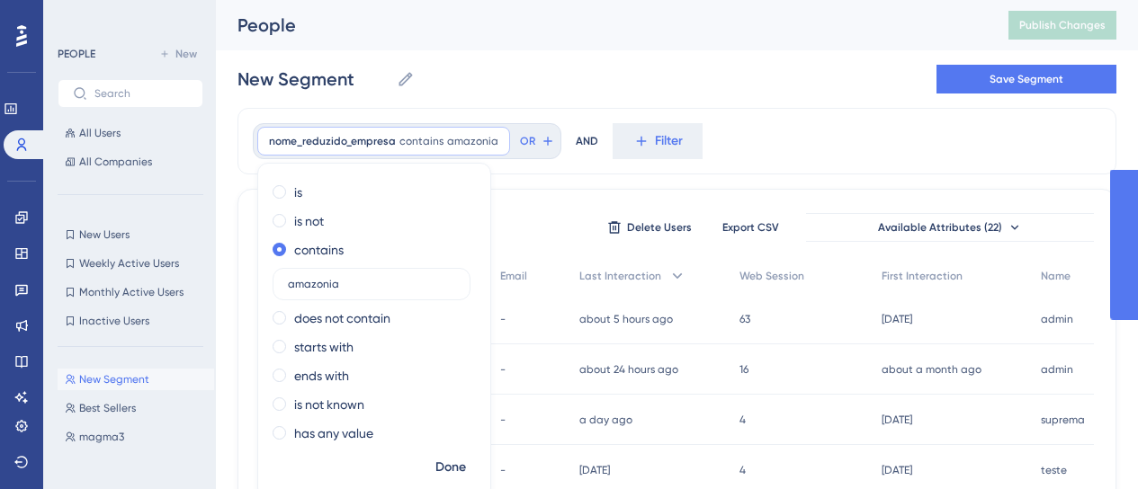  What do you see at coordinates (922, 276) in the screenshot?
I see `span: First Interaction` at bounding box center [922, 276].